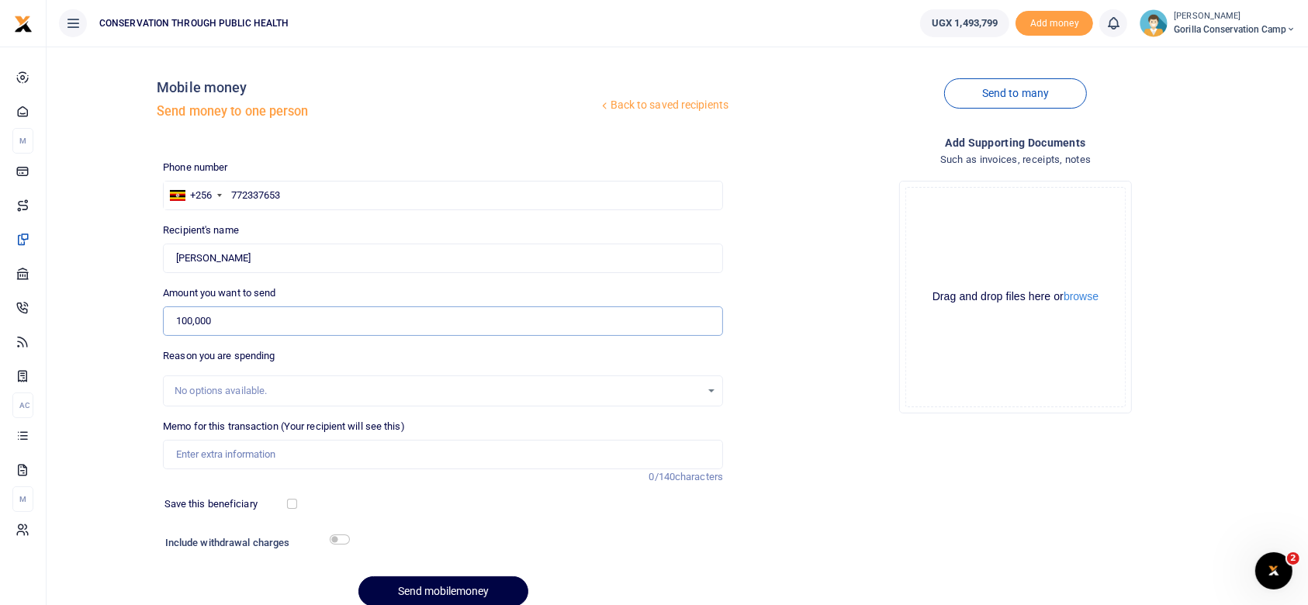  I want to click on span: CONSERVATION THROUGH PUBLIC HEALTH, so click(194, 23).